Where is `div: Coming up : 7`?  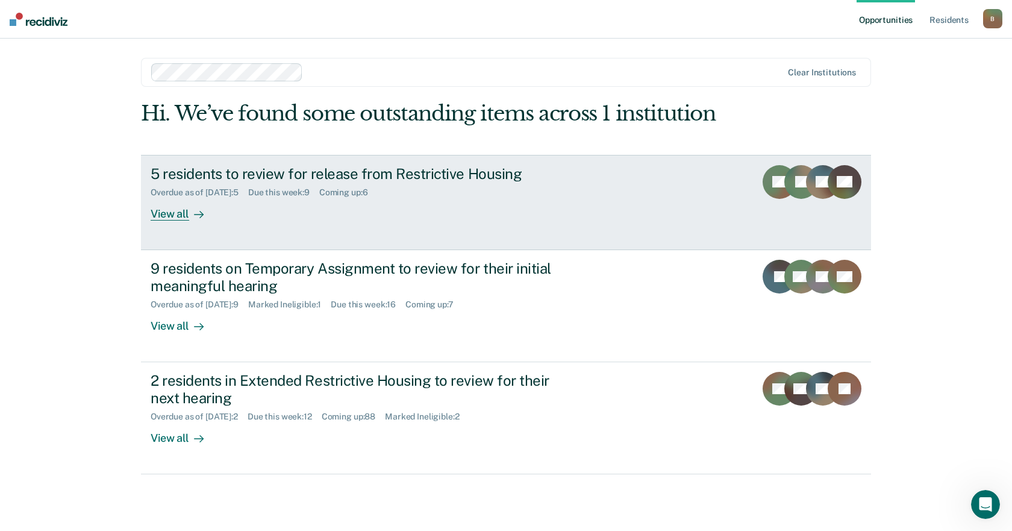
div: Coming up : 7 is located at coordinates (434, 304).